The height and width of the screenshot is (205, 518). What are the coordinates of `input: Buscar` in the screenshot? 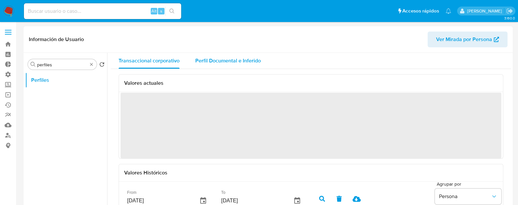 It's located at (62, 65).